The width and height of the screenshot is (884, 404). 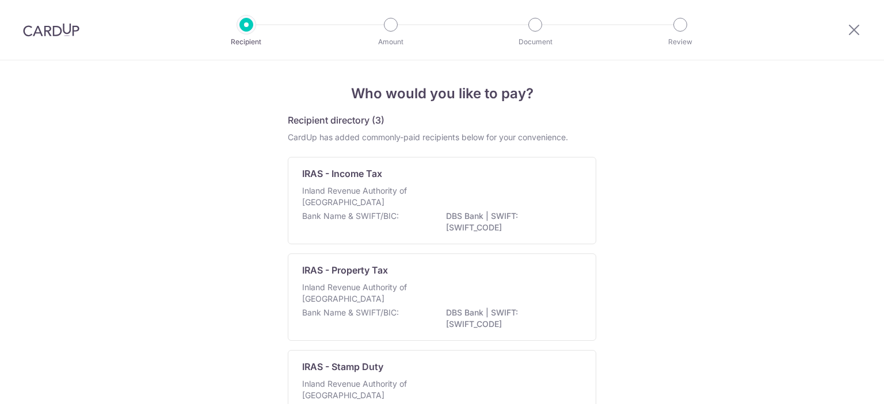 I want to click on p: IRAS - Income Tax, so click(x=342, y=174).